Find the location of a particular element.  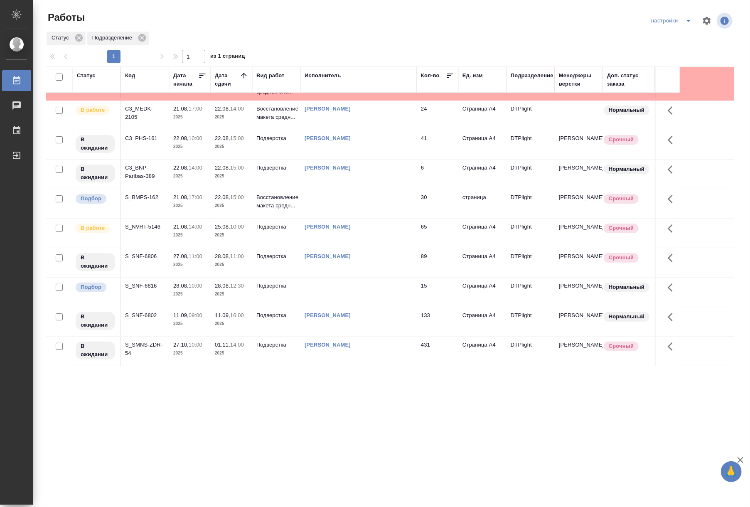

p: 01.11, is located at coordinates (222, 345).